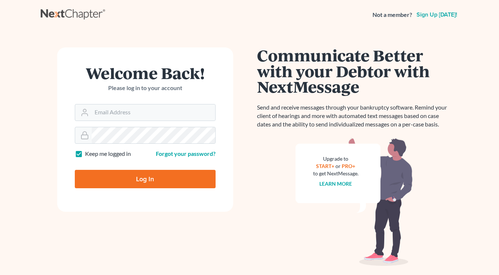  Describe the element at coordinates (355, 201) in the screenshot. I see `img: nextmessage_bg-59042aed3d76b12b5cd301f8e5b87938c9018125f34e5fa2b7a6b67550977c72.svg` at that location.